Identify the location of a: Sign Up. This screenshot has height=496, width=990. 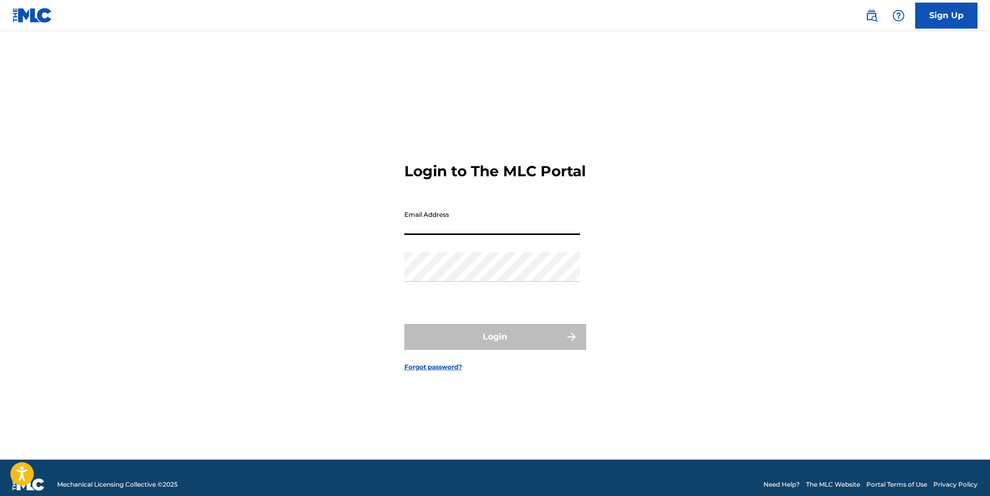
(947, 16).